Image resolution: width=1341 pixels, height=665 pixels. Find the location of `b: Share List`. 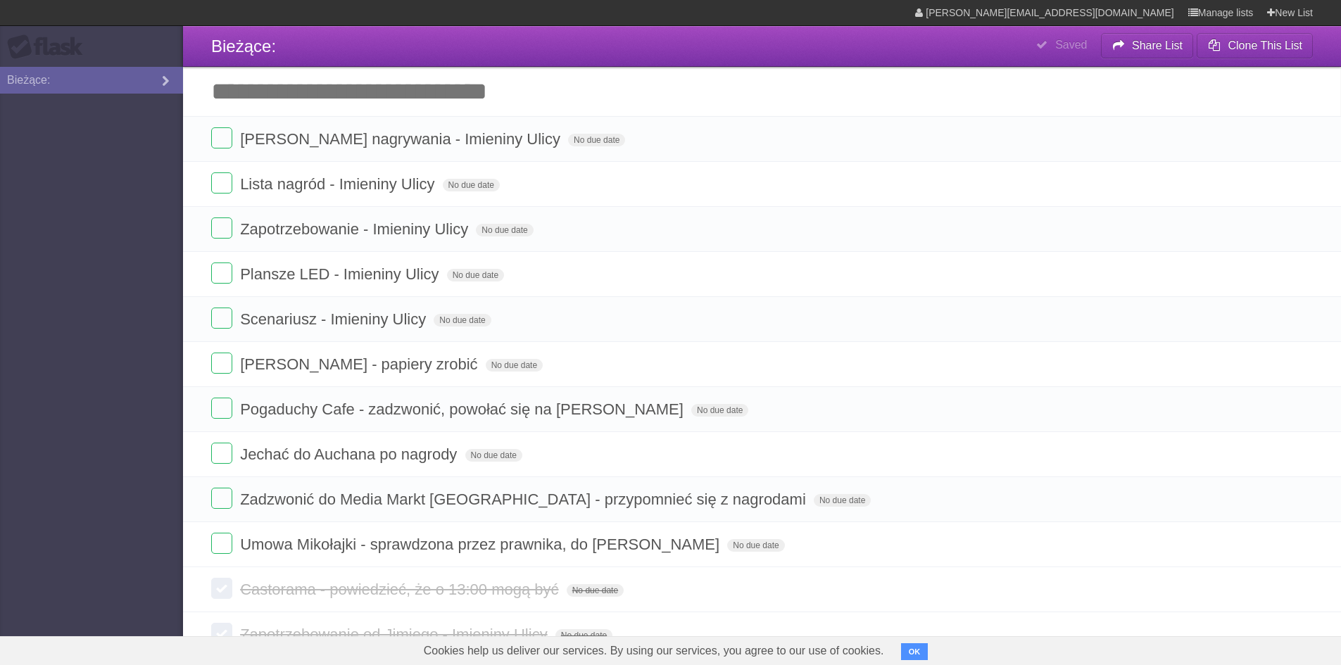

b: Share List is located at coordinates (1157, 45).